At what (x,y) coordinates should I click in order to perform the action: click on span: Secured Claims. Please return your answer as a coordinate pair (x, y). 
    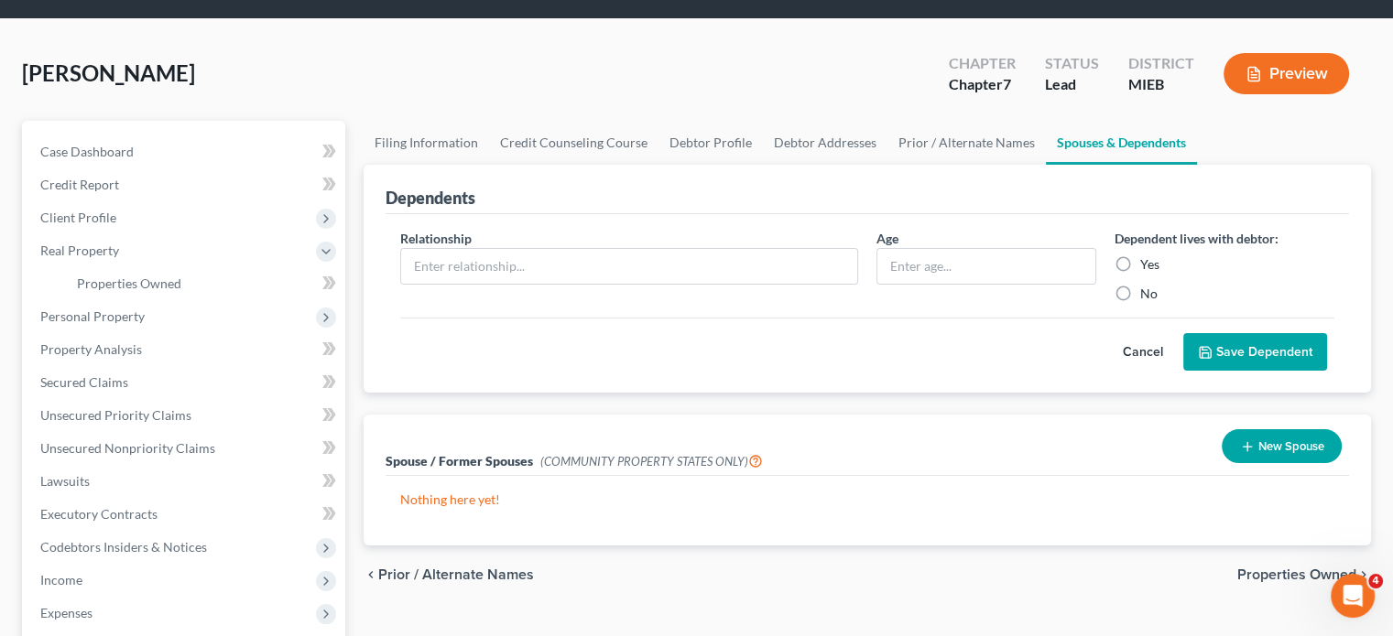
    Looking at the image, I should click on (84, 382).